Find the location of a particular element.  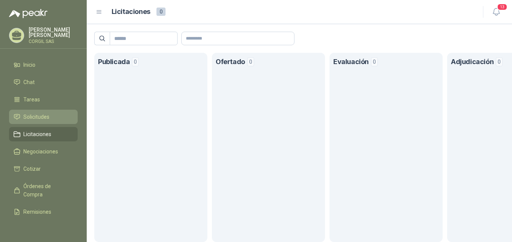

img: Logo peakr is located at coordinates (28, 14).